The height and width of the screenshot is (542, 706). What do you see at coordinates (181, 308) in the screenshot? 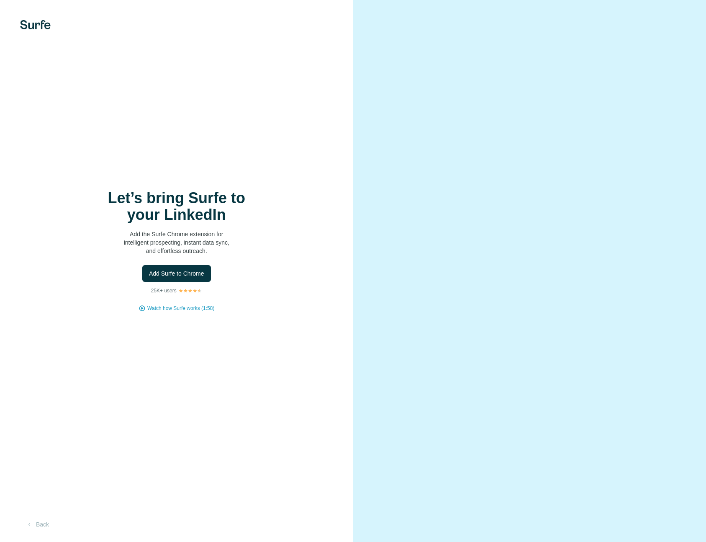
I see `span: Watch how Surfe works (1:58)` at bounding box center [181, 308].